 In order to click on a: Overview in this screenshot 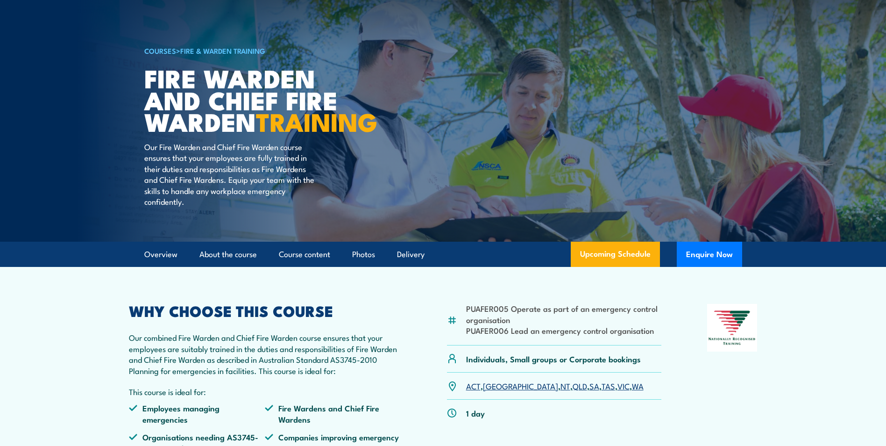, I will do `click(161, 254)`.